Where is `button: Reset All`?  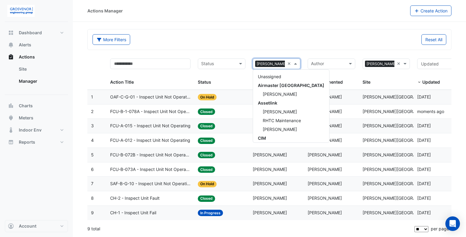 button: Reset All is located at coordinates (433, 39).